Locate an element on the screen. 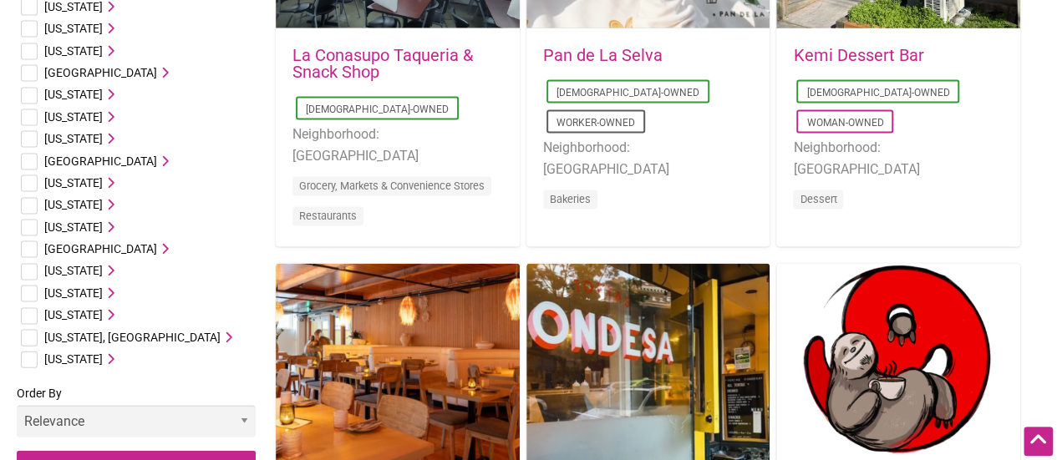  a: La Conasupo Taqueria & Snack Shop is located at coordinates (383, 63).